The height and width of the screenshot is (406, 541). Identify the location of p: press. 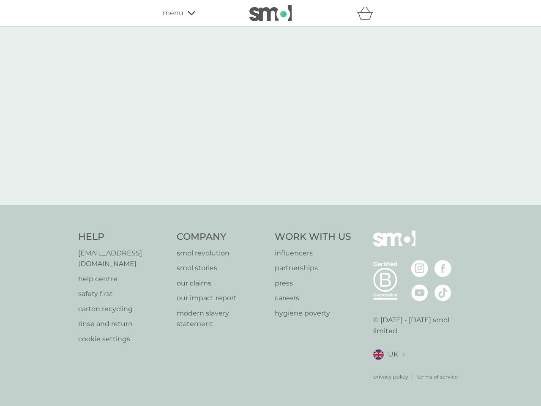
(313, 283).